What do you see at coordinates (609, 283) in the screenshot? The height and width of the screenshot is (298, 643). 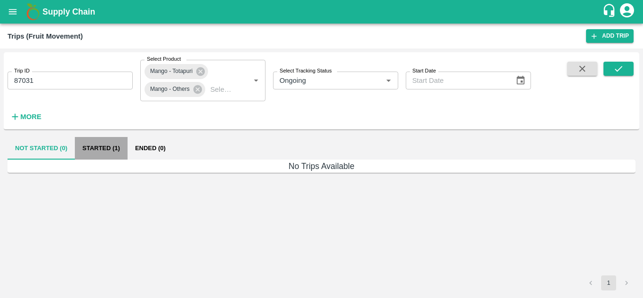 I see `nav: pagination navigation` at bounding box center [609, 283].